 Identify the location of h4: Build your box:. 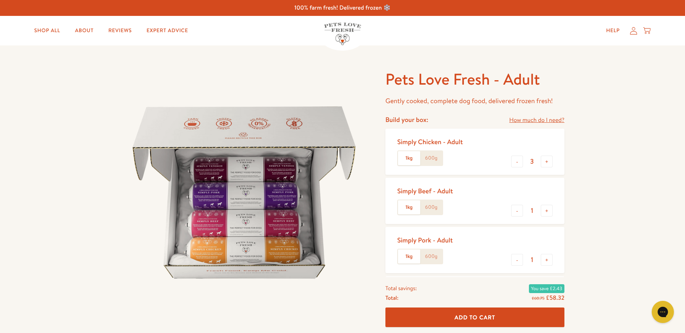
(407, 119).